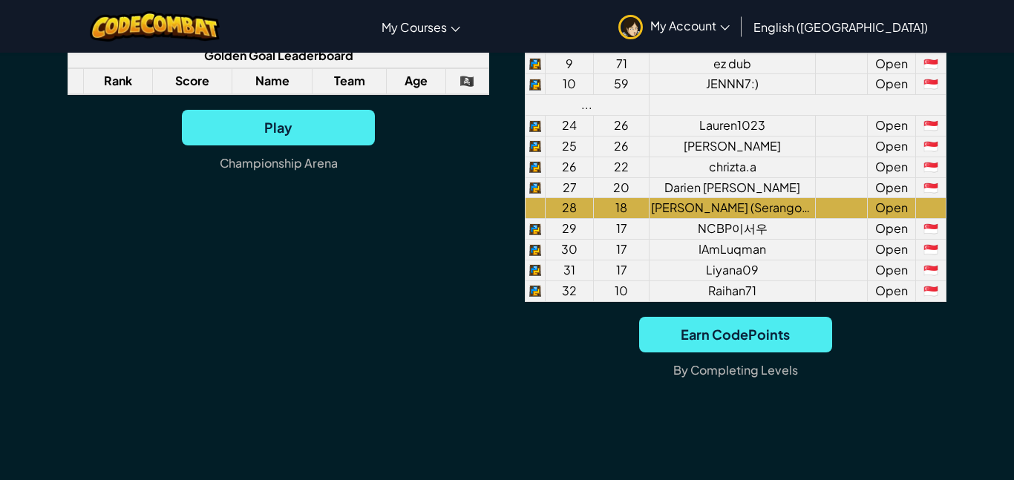  I want to click on span: Golden Goal, so click(240, 55).